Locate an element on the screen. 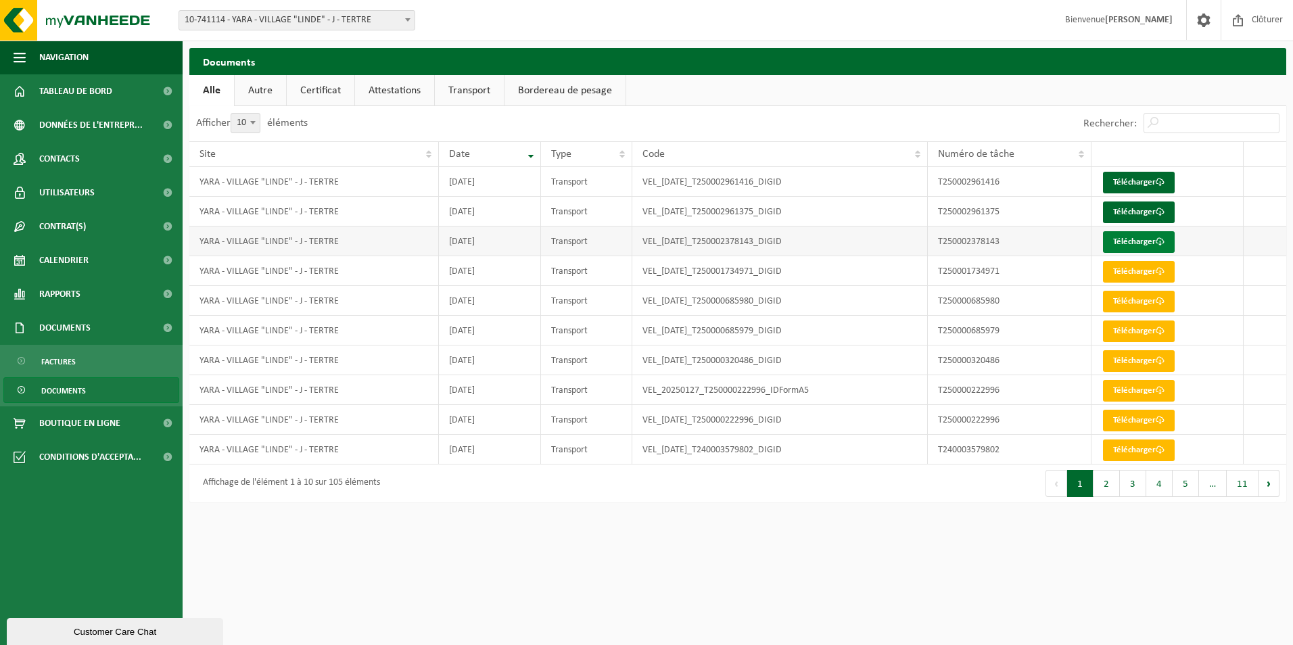 This screenshot has width=1293, height=645. span: Utilisateurs is located at coordinates (67, 193).